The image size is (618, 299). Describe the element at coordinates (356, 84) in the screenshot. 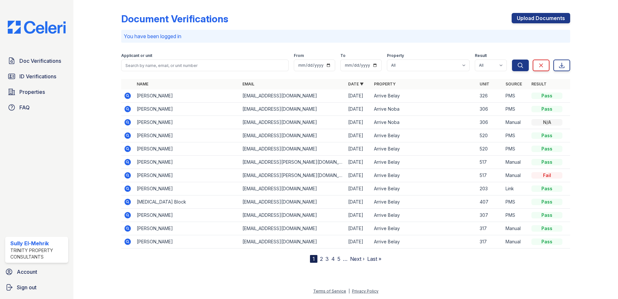

I see `a: Date ▼` at that location.